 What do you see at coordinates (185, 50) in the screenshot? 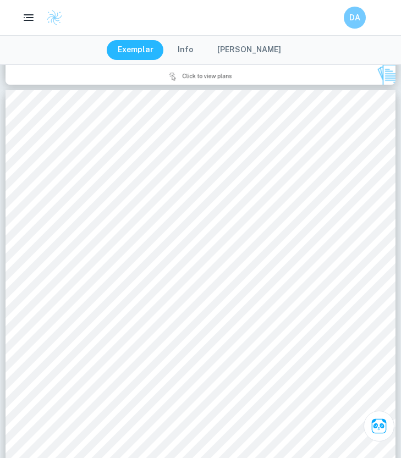
I see `button: Info` at bounding box center [185, 50].